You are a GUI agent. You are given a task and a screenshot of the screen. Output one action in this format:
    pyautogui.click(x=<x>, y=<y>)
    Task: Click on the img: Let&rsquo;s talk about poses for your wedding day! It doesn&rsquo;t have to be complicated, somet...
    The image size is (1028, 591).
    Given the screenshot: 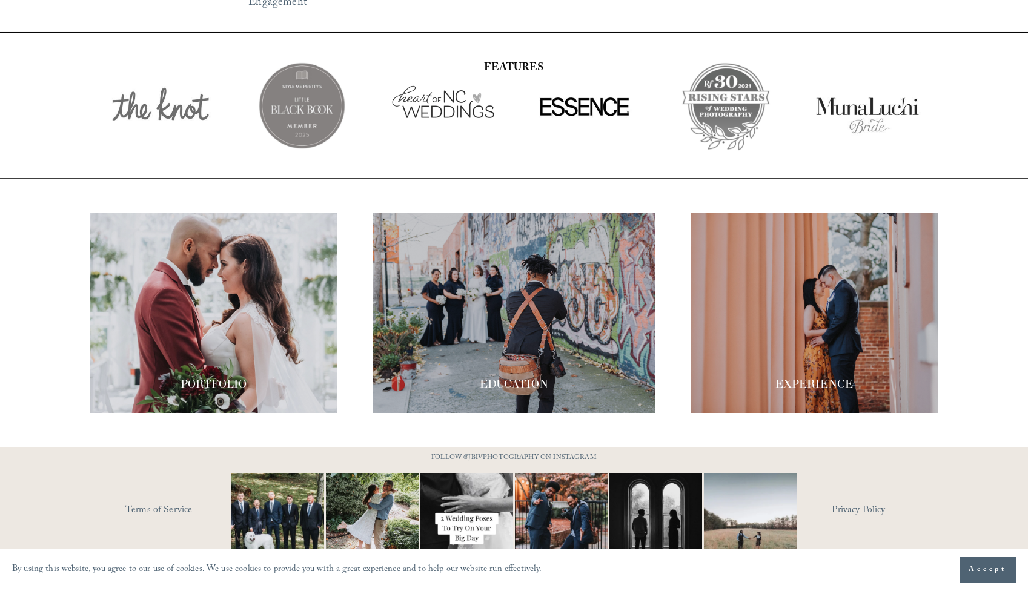 What is the action you would take?
    pyautogui.click(x=467, y=519)
    